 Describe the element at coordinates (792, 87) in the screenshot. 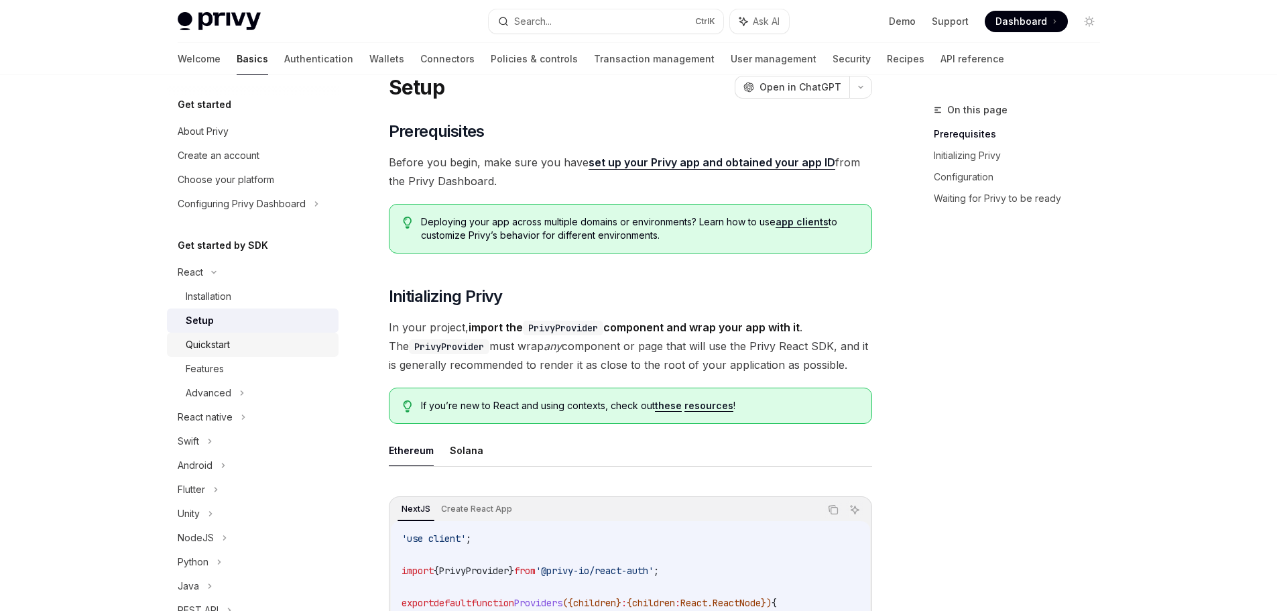

I see `button: Open in ChatGPT` at that location.